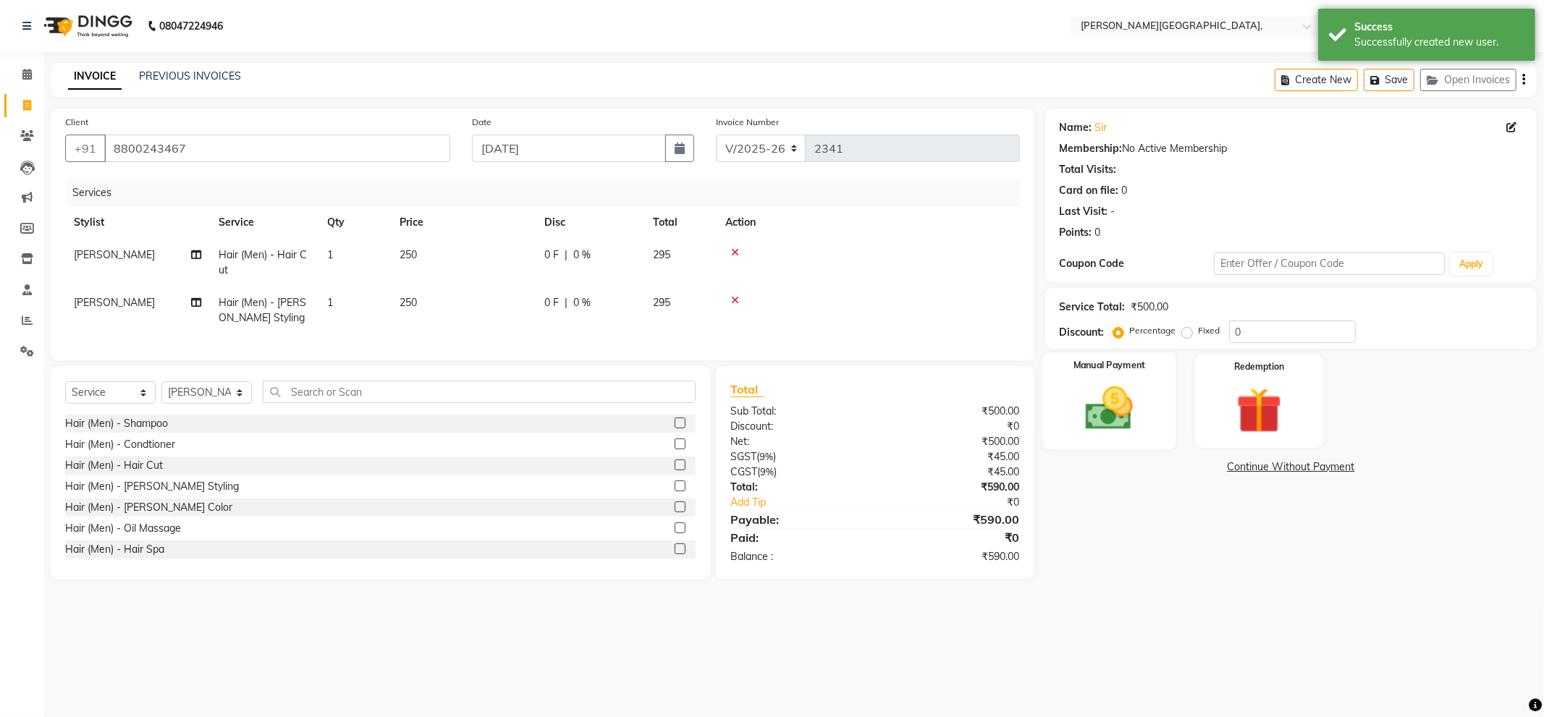 The image size is (1544, 717). I want to click on img: _cash.svg, so click(1109, 409).